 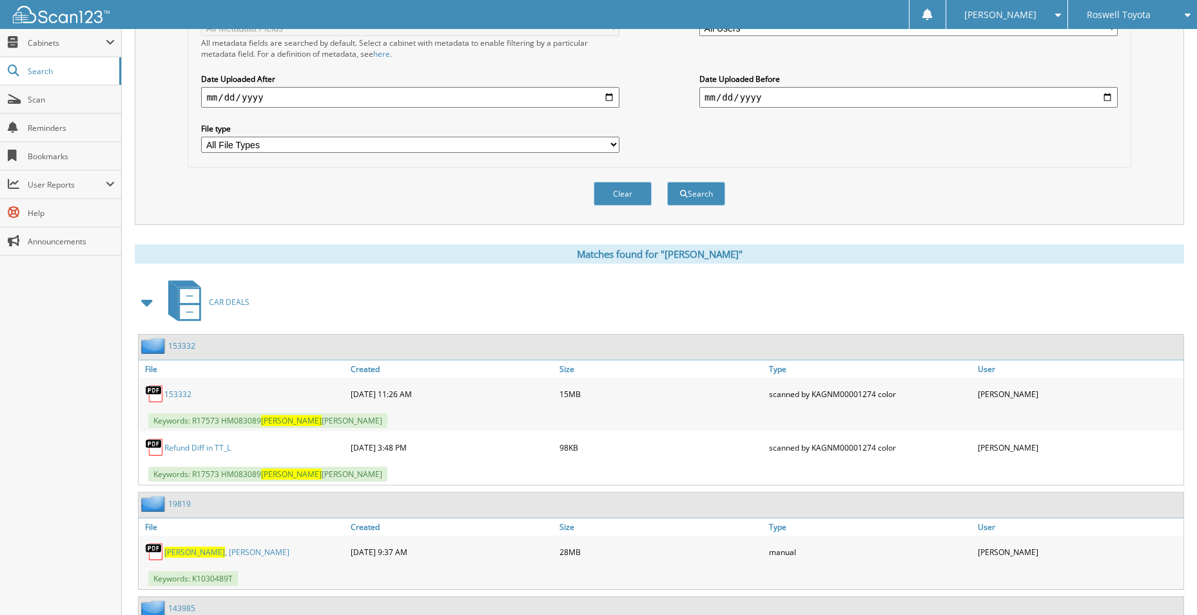 What do you see at coordinates (908, 97) in the screenshot?
I see `input: end` at bounding box center [908, 97].